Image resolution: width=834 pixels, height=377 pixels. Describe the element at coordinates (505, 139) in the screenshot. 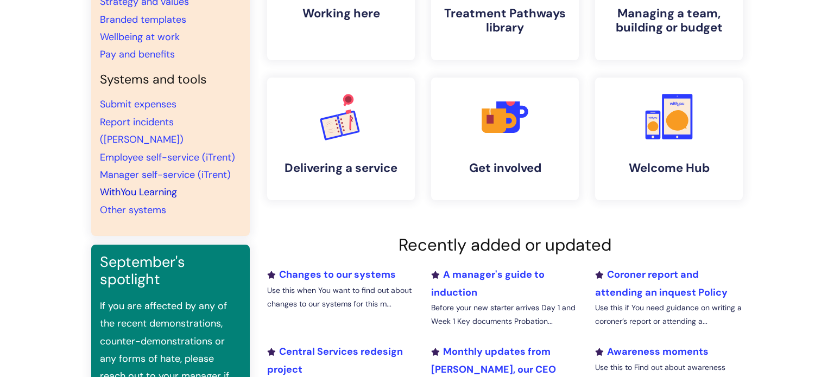

I see `a: Get involved` at that location.